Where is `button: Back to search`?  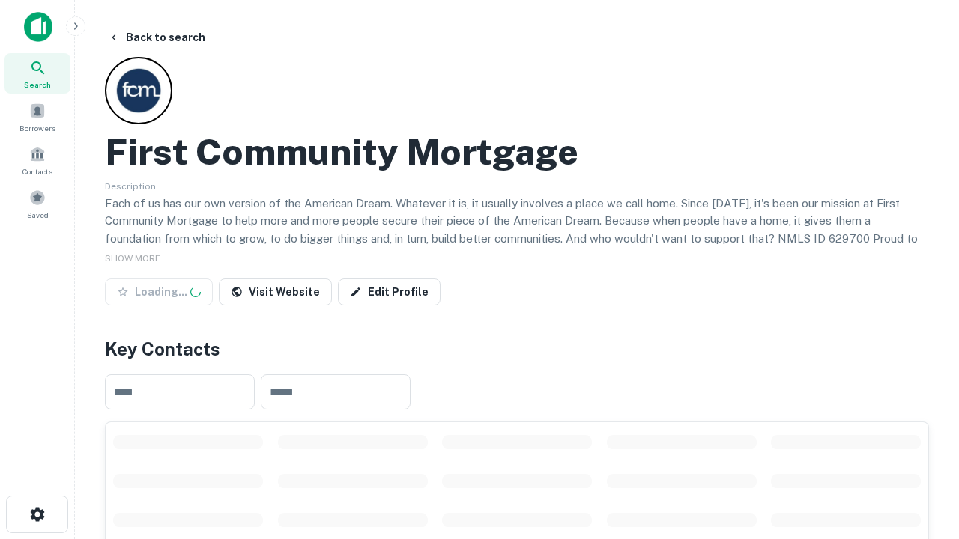 button: Back to search is located at coordinates (157, 37).